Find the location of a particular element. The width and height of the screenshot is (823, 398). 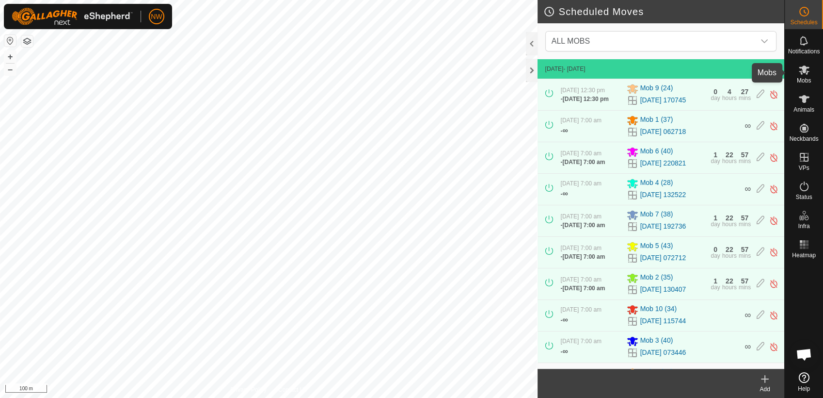

button: Map Layers is located at coordinates (27, 41).